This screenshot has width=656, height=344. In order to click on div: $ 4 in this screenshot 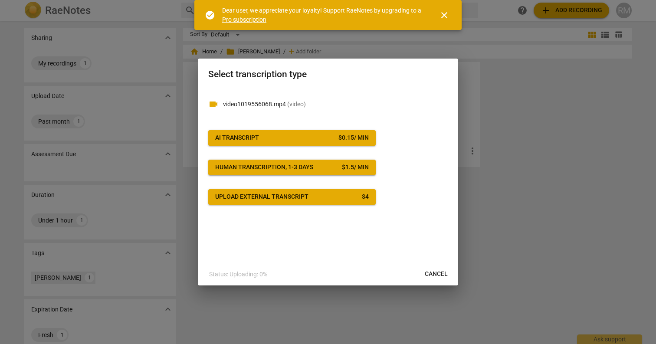, I will do `click(366, 197)`.